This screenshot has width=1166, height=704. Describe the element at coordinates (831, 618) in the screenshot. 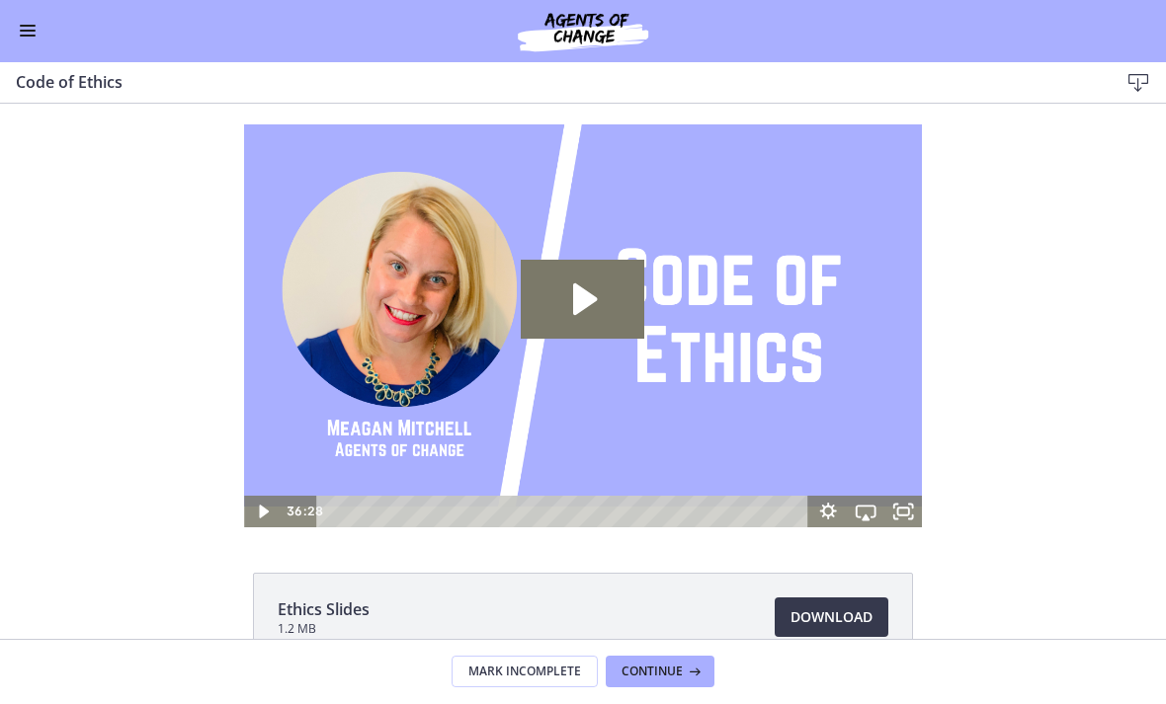

I see `span: Download` at that location.